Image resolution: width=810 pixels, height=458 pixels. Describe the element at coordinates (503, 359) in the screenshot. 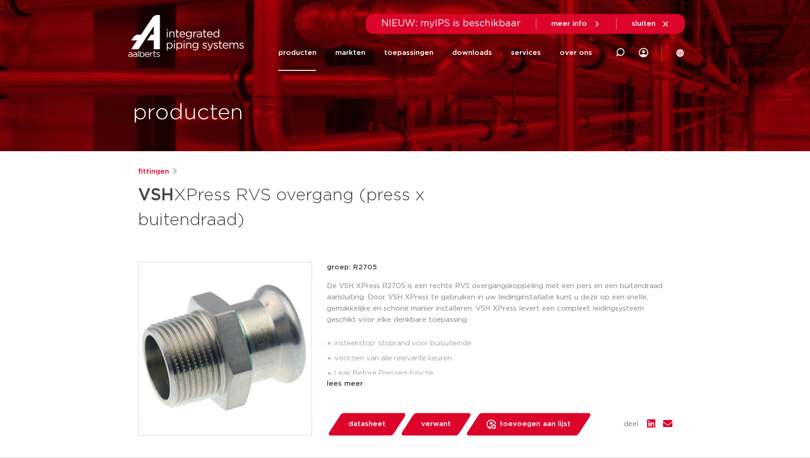

I see `li: voorzien van alle relevante keuren` at that location.